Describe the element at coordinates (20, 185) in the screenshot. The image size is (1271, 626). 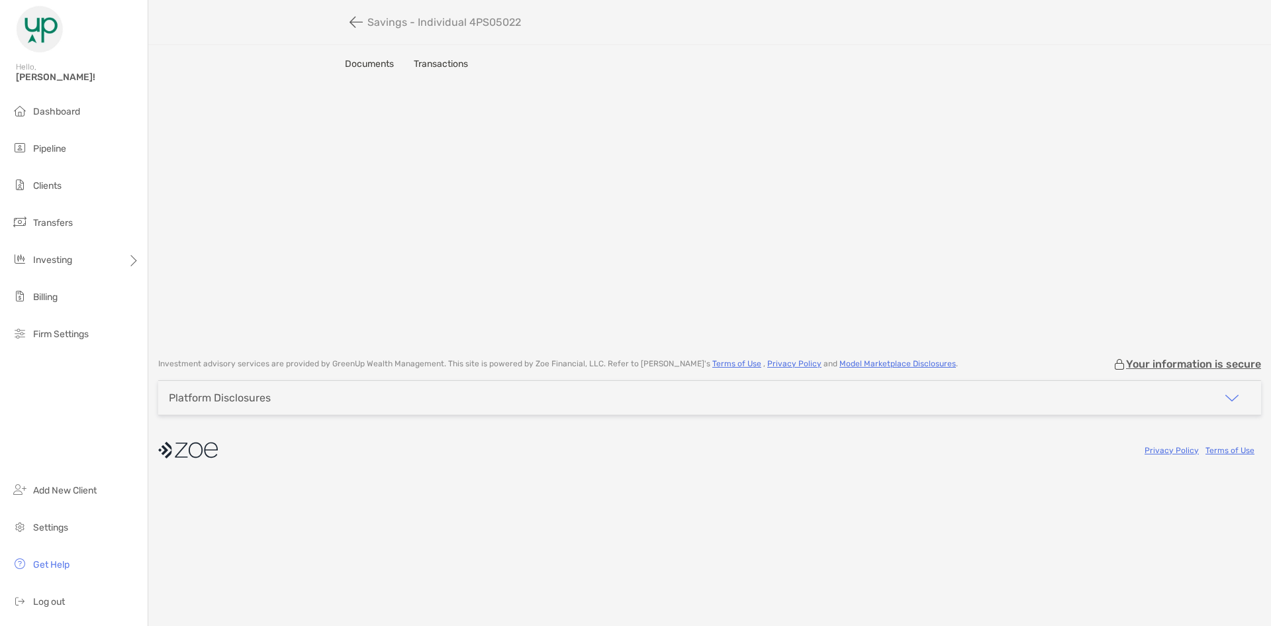
I see `img: clients icon` at that location.